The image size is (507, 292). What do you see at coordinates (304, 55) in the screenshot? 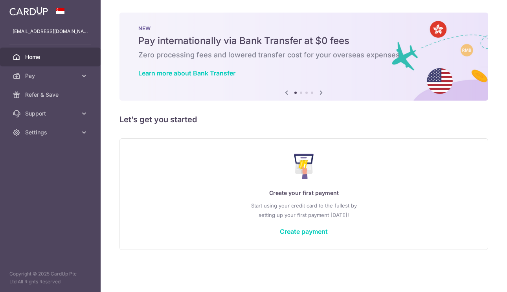
I see `h6: Zero processing fees and lowered transfer cost for your overseas expenses` at bounding box center [304, 55].